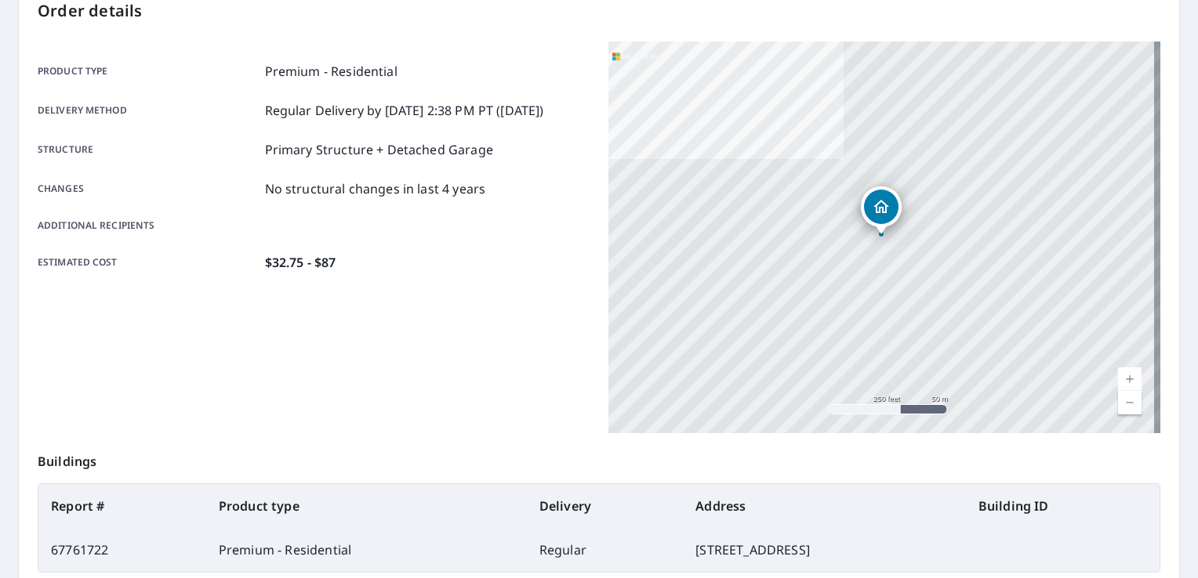  What do you see at coordinates (366, 550) in the screenshot?
I see `td: Premium - Residential` at bounding box center [366, 550].